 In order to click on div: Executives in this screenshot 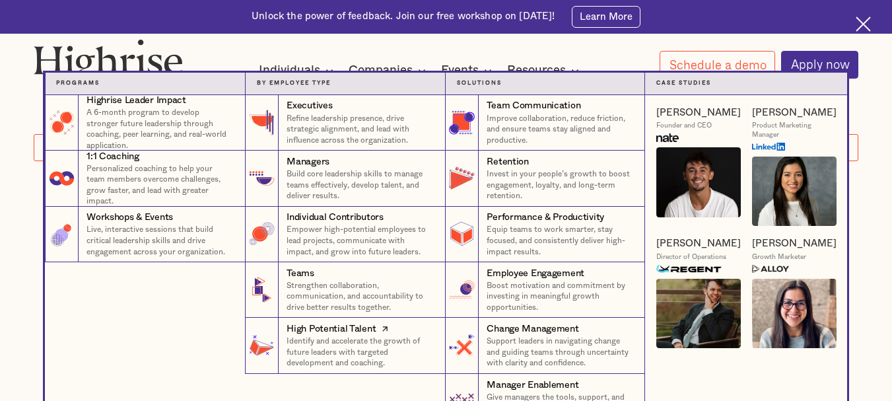, I will do `click(309, 106)`.